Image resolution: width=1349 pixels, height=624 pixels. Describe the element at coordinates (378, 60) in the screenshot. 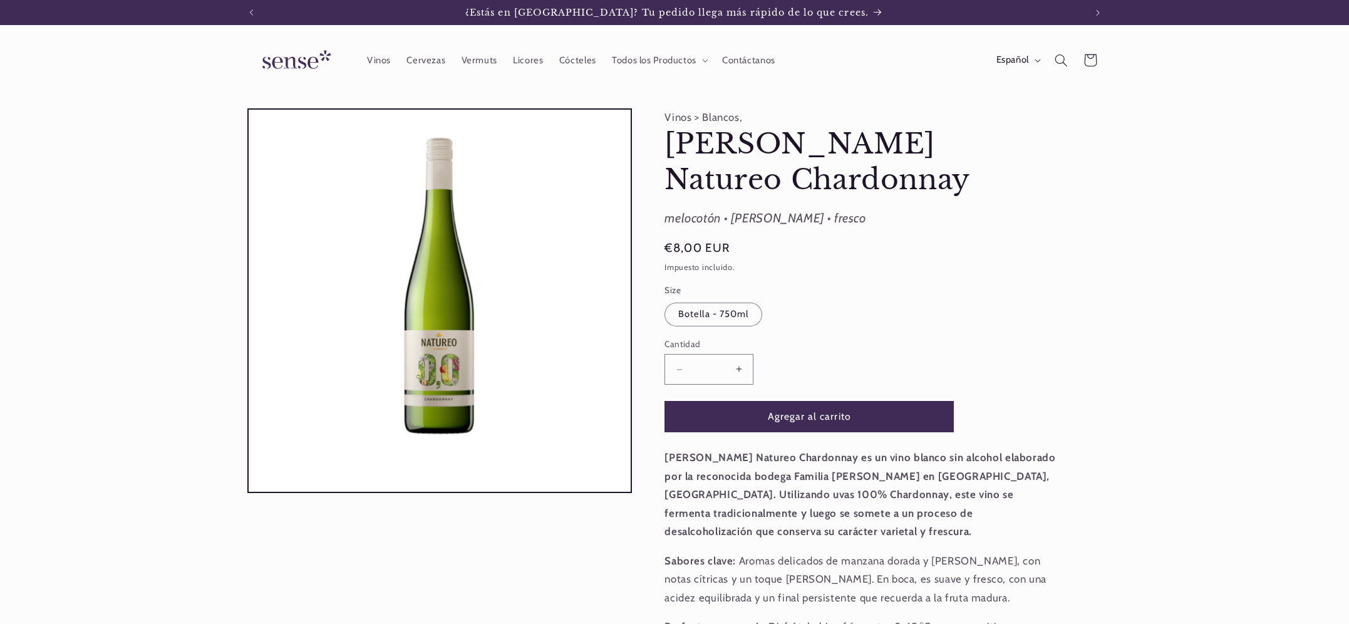

I see `a: Vinos` at that location.